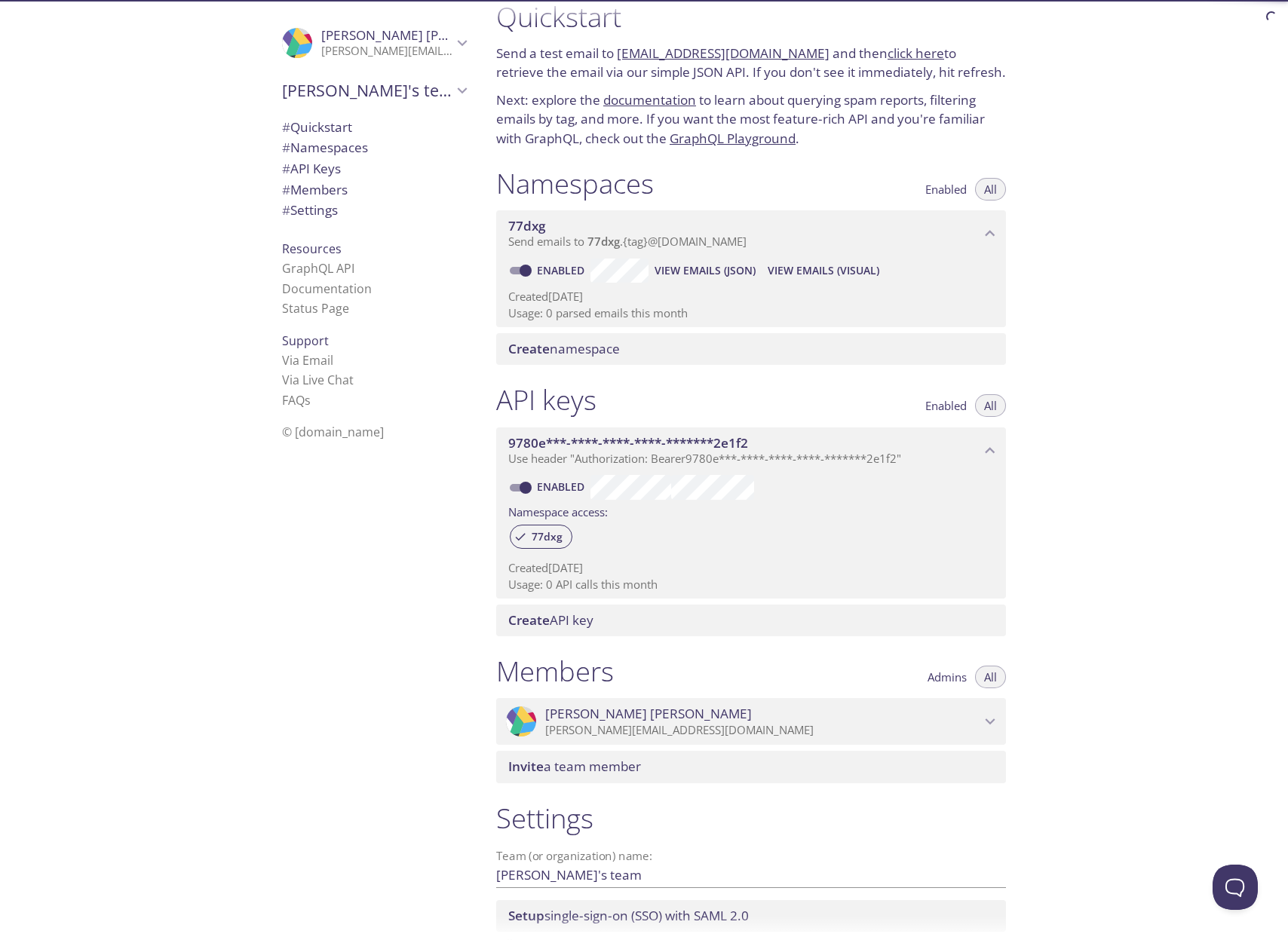  What do you see at coordinates (317, 127) in the screenshot?
I see `span: Quickstart` at bounding box center [317, 127].